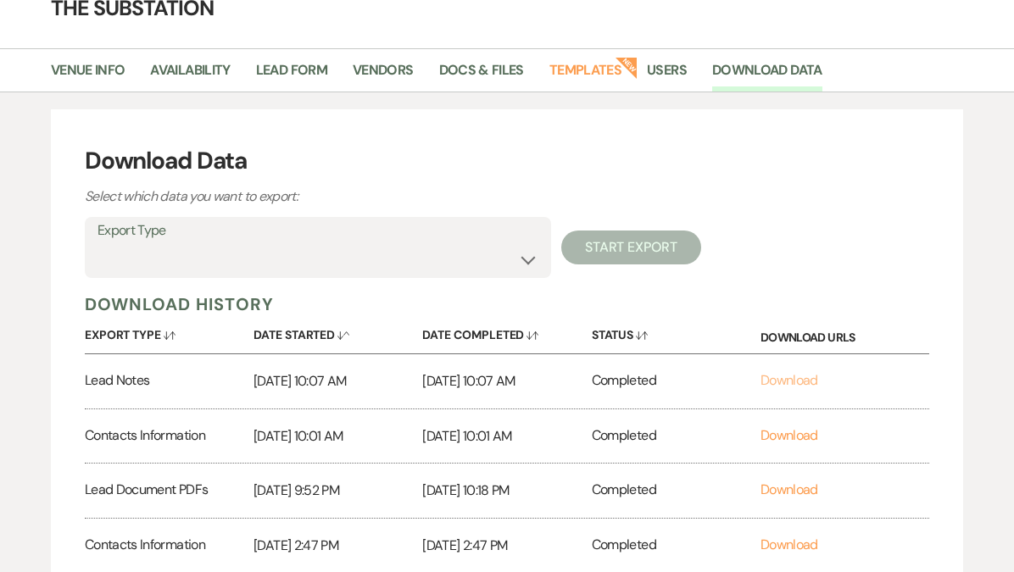 The height and width of the screenshot is (572, 1014). I want to click on label: Export Type, so click(318, 231).